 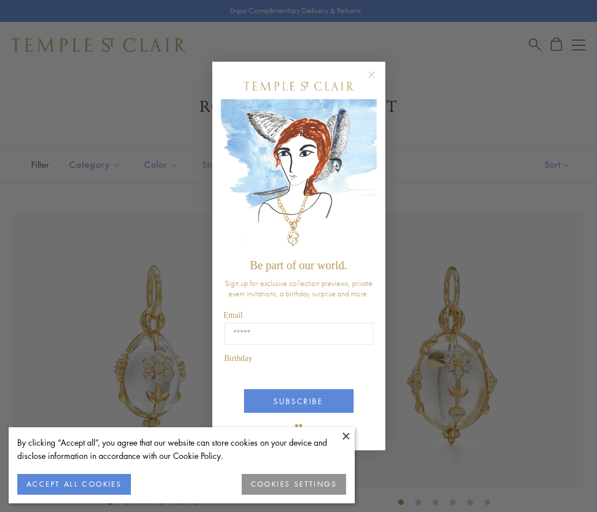 I want to click on span: Birthday, so click(x=238, y=358).